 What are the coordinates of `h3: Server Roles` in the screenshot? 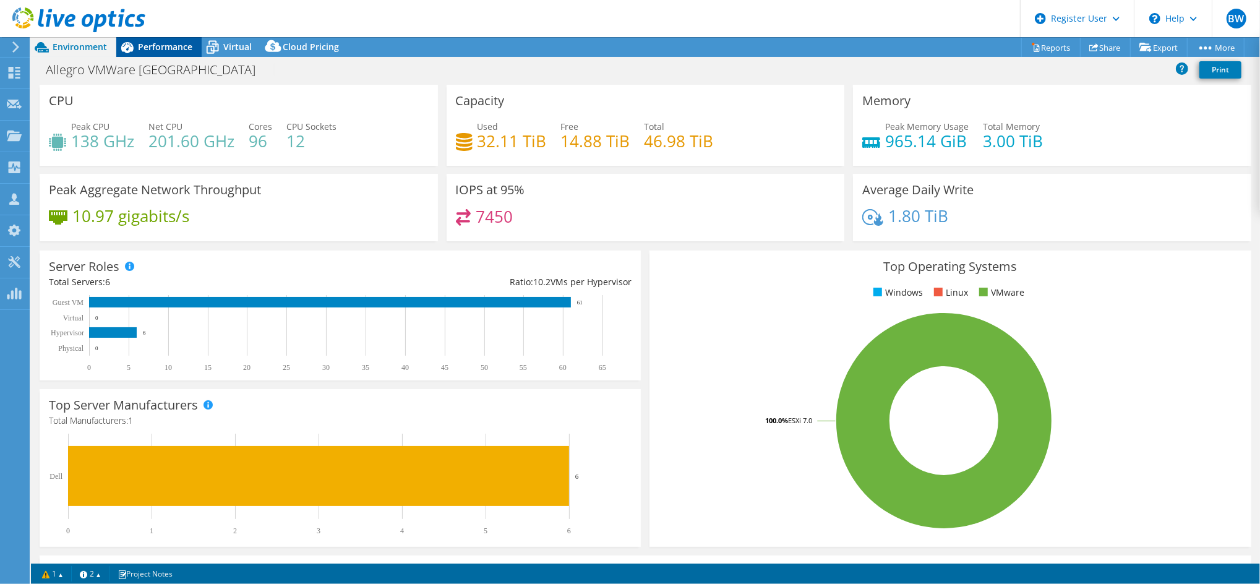 It's located at (84, 267).